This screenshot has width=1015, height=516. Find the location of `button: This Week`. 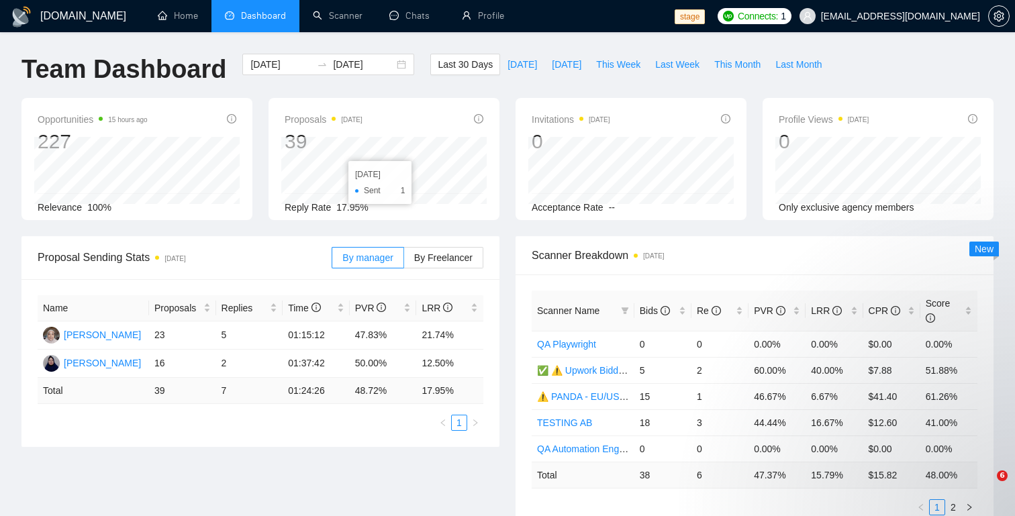

button: This Week is located at coordinates (618, 64).